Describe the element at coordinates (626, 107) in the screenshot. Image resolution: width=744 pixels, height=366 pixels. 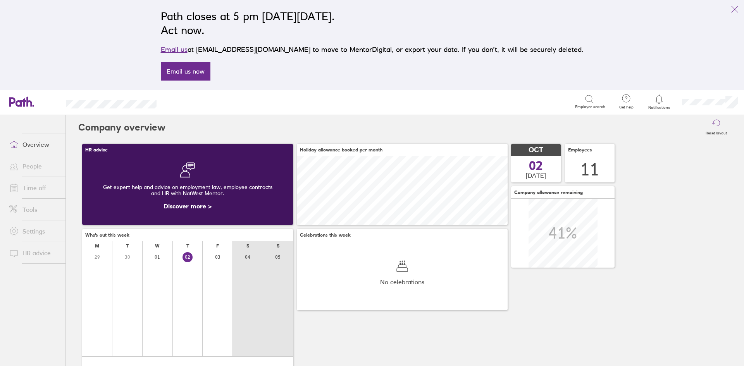
I see `span: Get help` at that location.